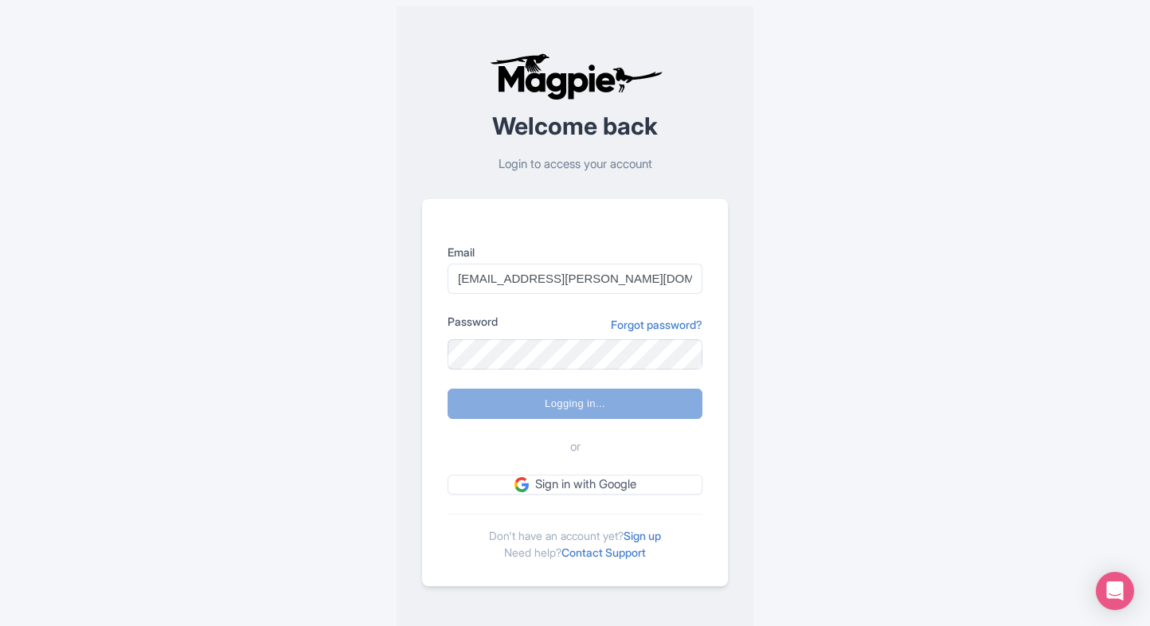 This screenshot has width=1150, height=626. Describe the element at coordinates (1115, 591) in the screenshot. I see `div: Open Intercom Messenger` at that location.